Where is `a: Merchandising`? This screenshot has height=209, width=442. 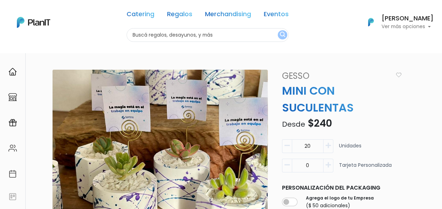
a: Merchandising is located at coordinates (228, 15).